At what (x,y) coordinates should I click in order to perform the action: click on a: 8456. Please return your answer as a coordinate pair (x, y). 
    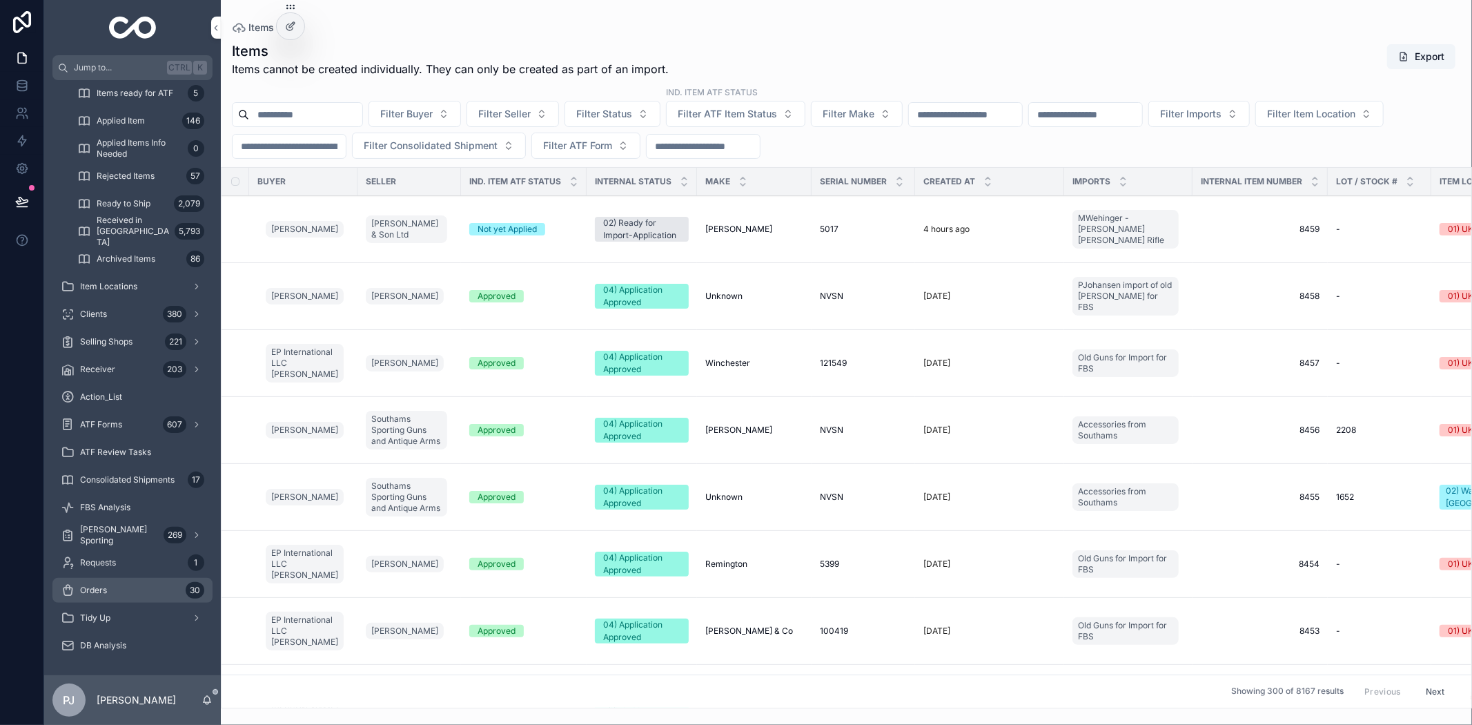
    Looking at the image, I should click on (1260, 430).